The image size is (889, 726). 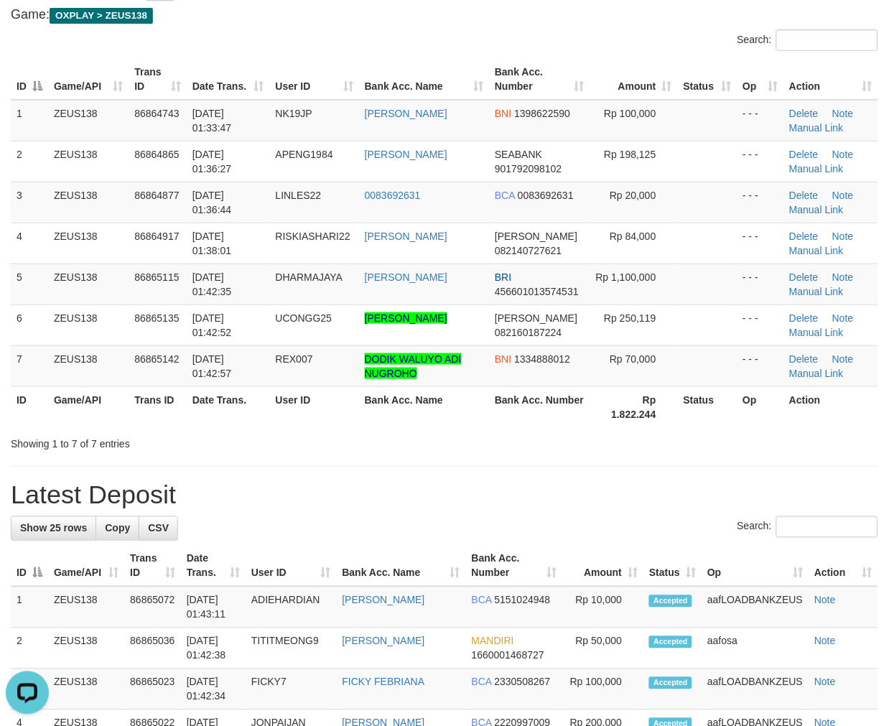 I want to click on th: ID, so click(x=29, y=406).